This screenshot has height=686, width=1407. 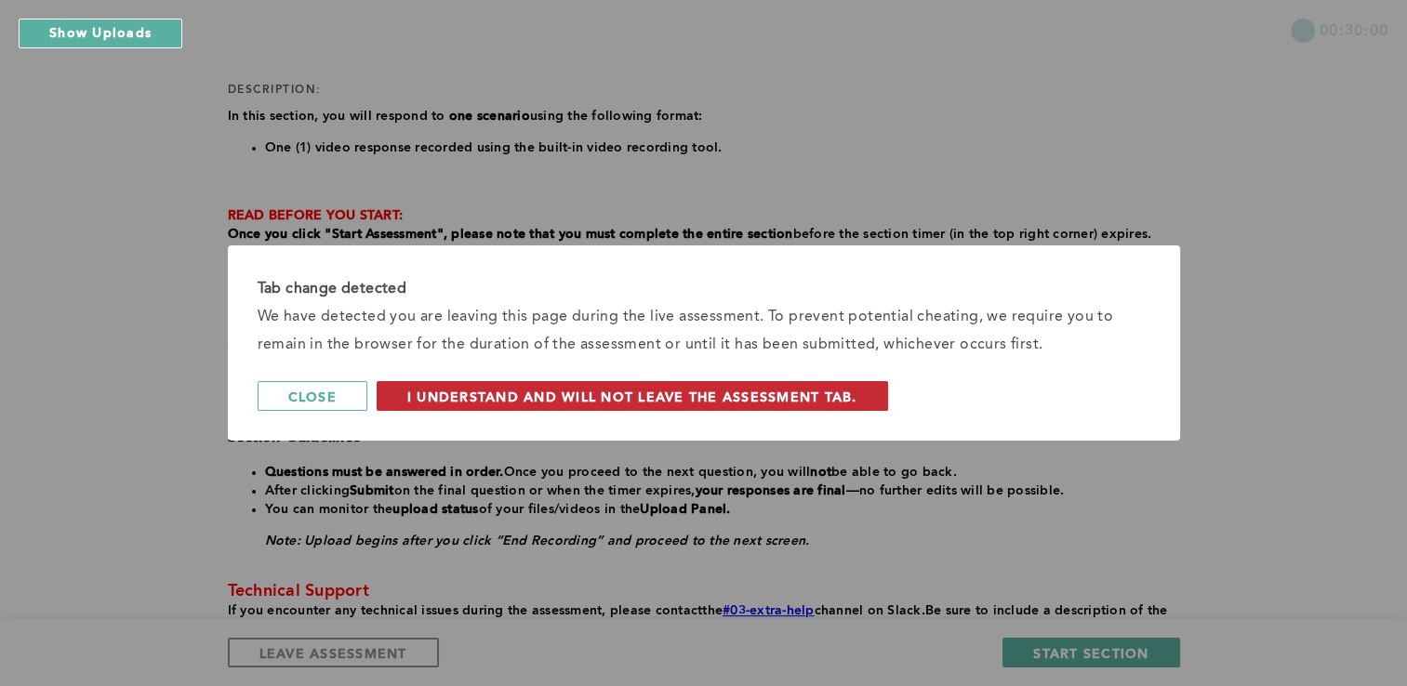 I want to click on div: Tab change detected, so click(x=704, y=289).